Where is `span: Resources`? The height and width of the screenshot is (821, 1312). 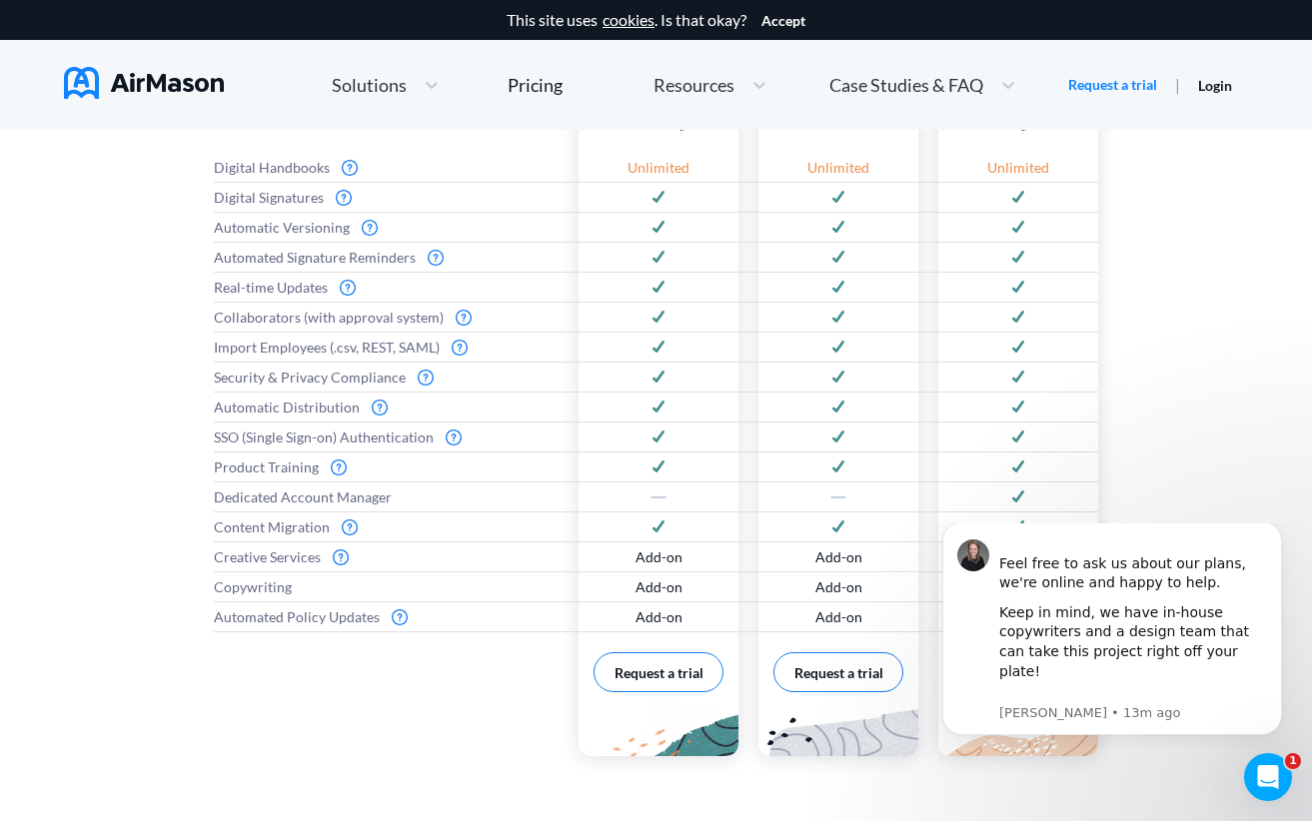
span: Resources is located at coordinates (693, 85).